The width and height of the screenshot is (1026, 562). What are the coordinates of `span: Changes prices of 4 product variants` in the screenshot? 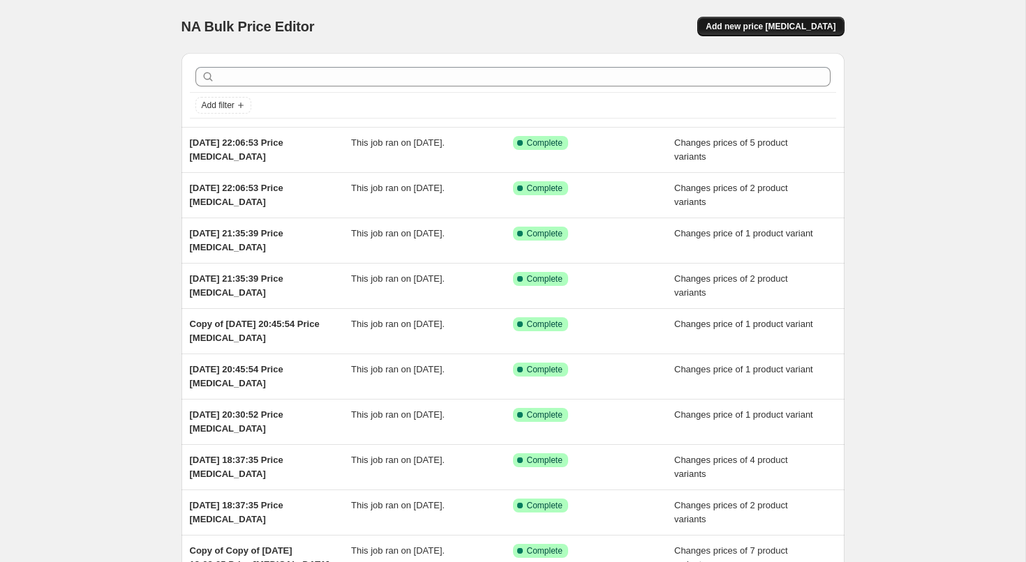 It's located at (730, 467).